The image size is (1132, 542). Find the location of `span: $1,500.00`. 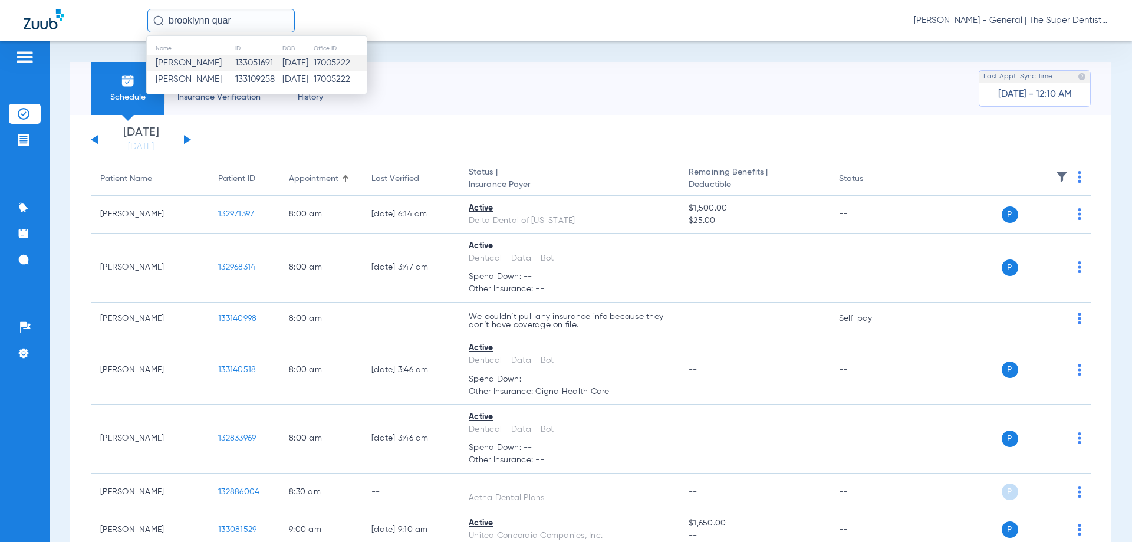

span: $1,500.00 is located at coordinates (754, 208).